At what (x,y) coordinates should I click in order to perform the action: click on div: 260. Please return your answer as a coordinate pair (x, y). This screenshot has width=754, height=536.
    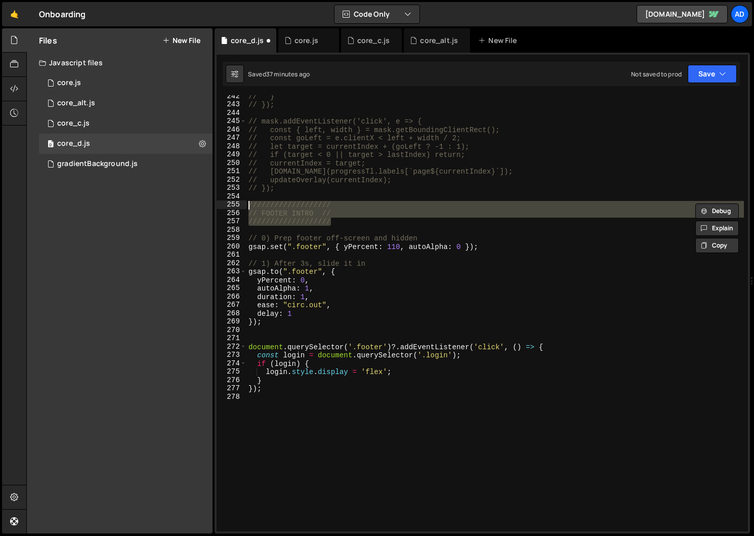
    Looking at the image, I should click on (231, 247).